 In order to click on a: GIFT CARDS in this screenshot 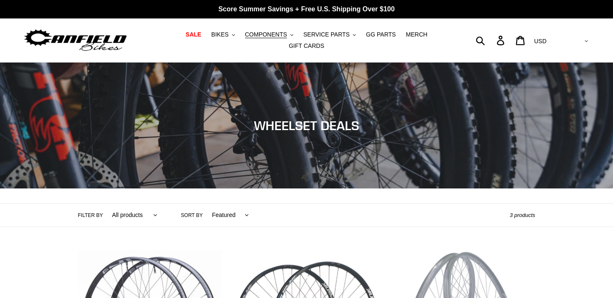, I will do `click(306, 46)`.